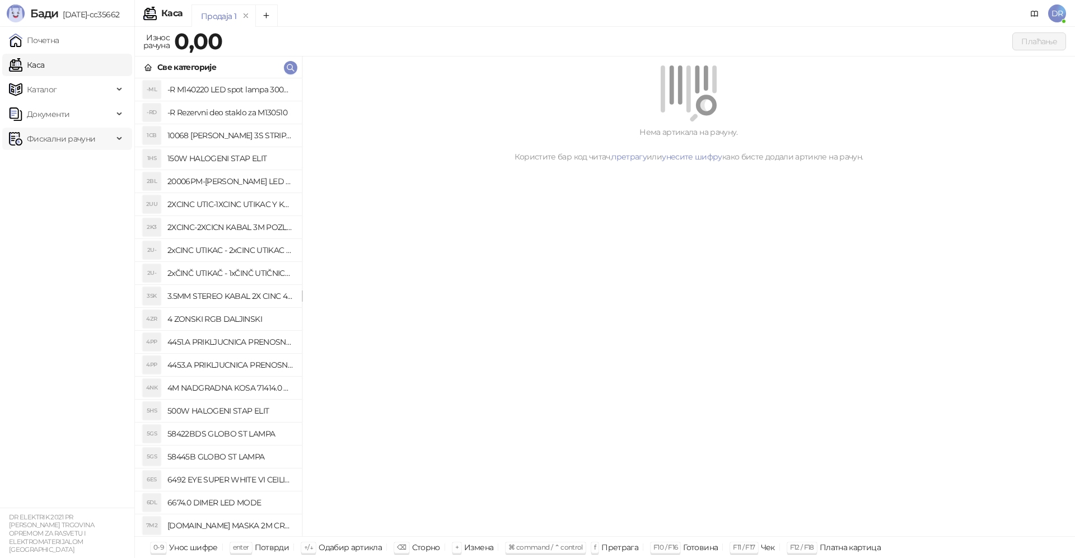 The image size is (1075, 558). I want to click on div: Продаја 1, so click(218, 16).